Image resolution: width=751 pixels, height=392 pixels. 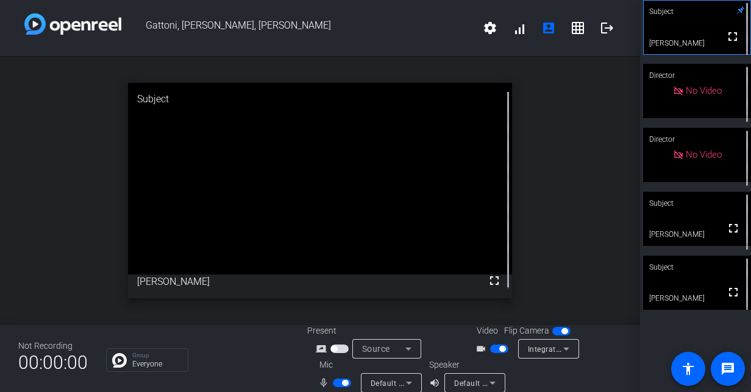 I want to click on span: Integrated Camera (174f:11af), so click(x=583, y=349).